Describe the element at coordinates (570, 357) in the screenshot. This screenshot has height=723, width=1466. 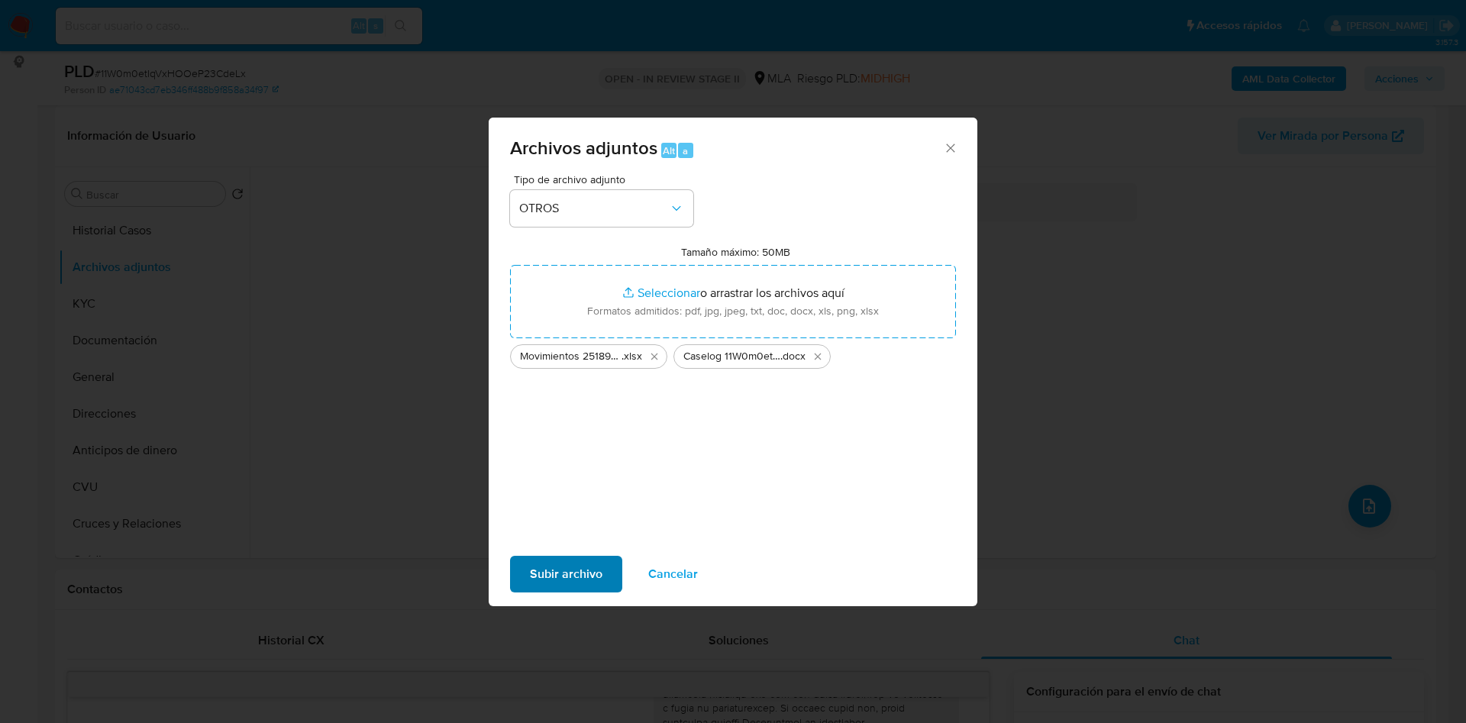
I see `span: Movimientos 2518951525` at that location.